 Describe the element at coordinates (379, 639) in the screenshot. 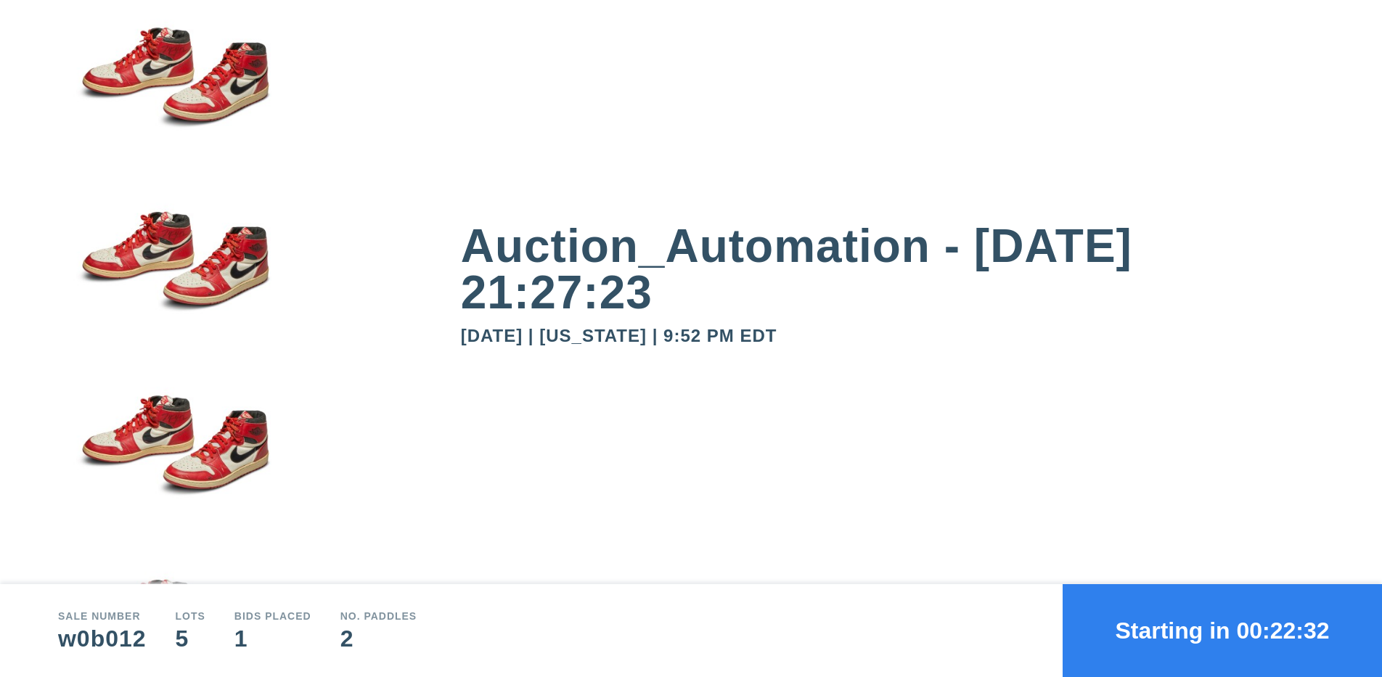

I see `div: 2` at that location.